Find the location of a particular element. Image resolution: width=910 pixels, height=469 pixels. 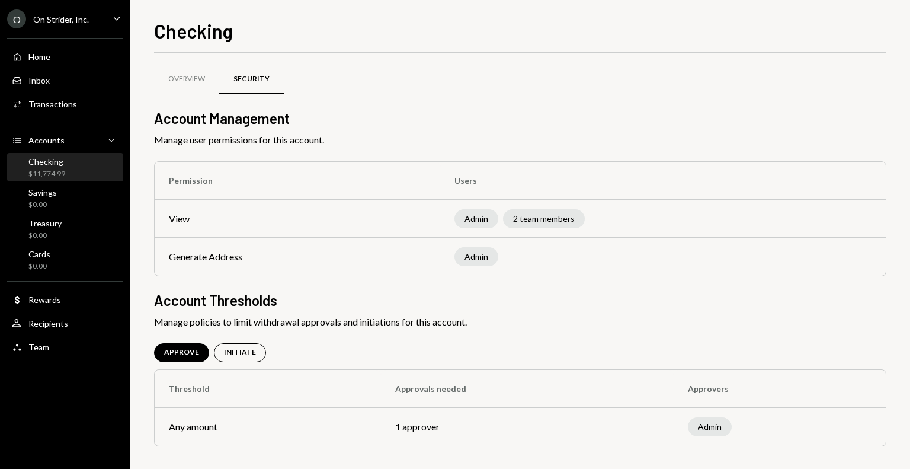

div: Home is located at coordinates (39, 56).